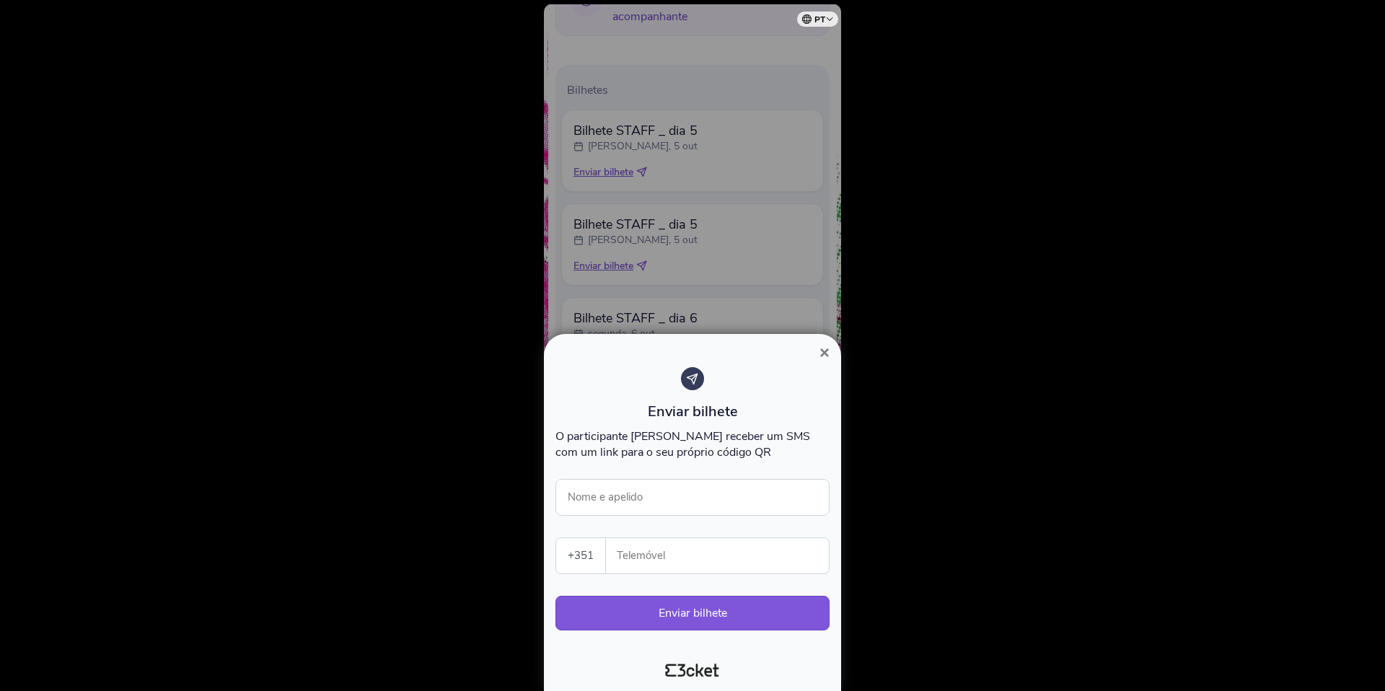 The width and height of the screenshot is (1385, 691). What do you see at coordinates (605, 497) in the screenshot?
I see `label: Nome e apelido` at bounding box center [605, 497].